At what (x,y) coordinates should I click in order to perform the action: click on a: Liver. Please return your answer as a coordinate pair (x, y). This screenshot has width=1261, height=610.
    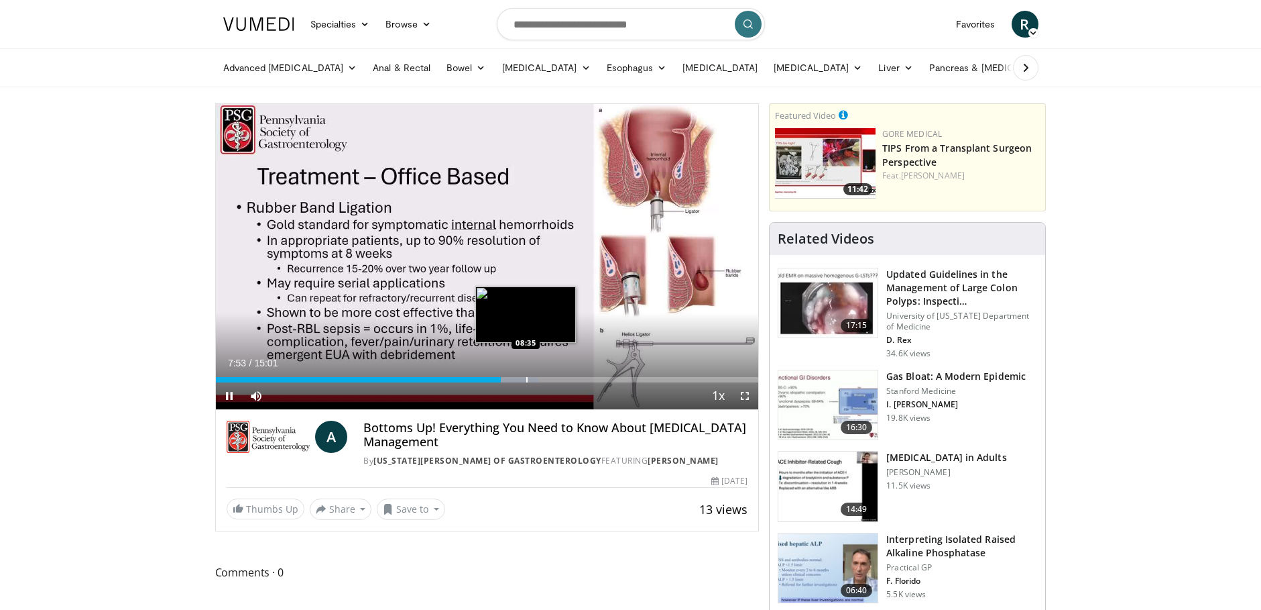
    Looking at the image, I should click on (895, 68).